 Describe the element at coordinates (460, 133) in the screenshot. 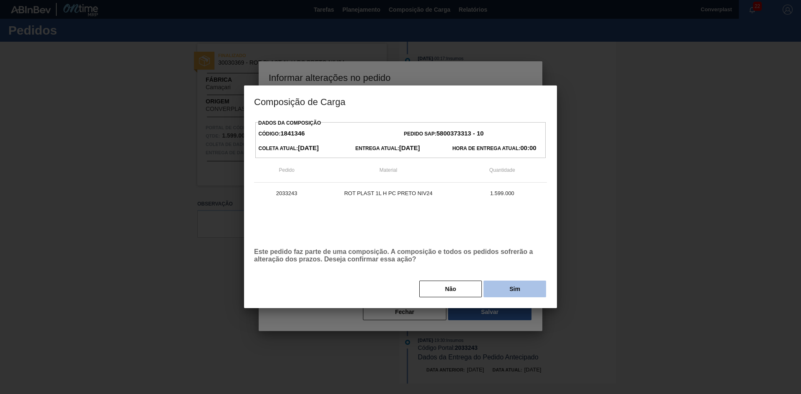

I see `font: 5800373313 - 10` at that location.